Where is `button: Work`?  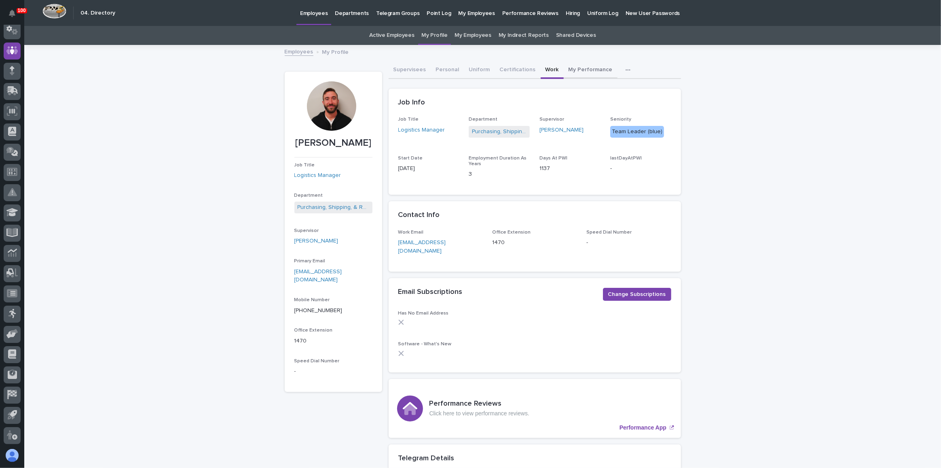 button: Work is located at coordinates (552, 70).